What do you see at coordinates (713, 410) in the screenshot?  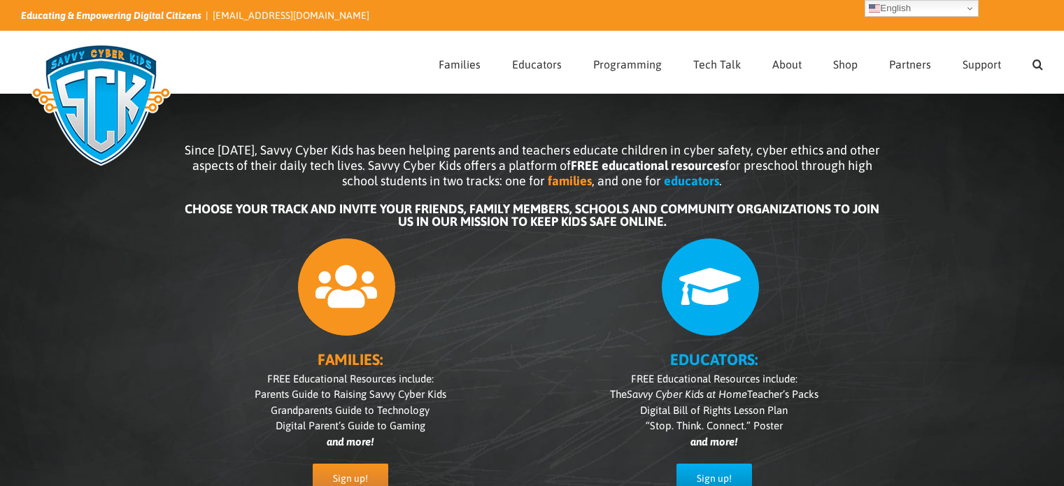 I see `span: Digital Bill of Rights Lesson Plan` at bounding box center [713, 410].